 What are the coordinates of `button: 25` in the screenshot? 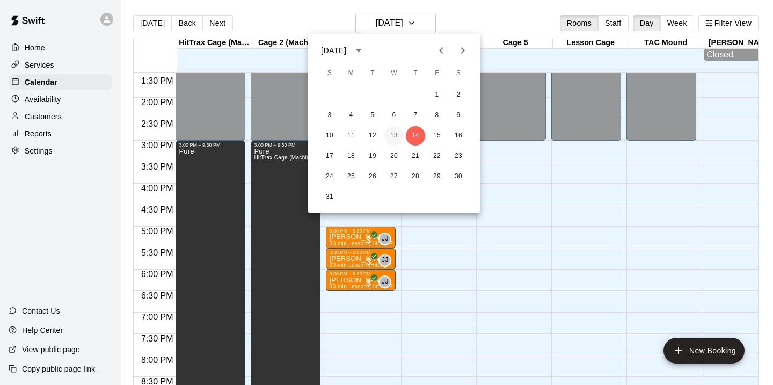 It's located at (351, 177).